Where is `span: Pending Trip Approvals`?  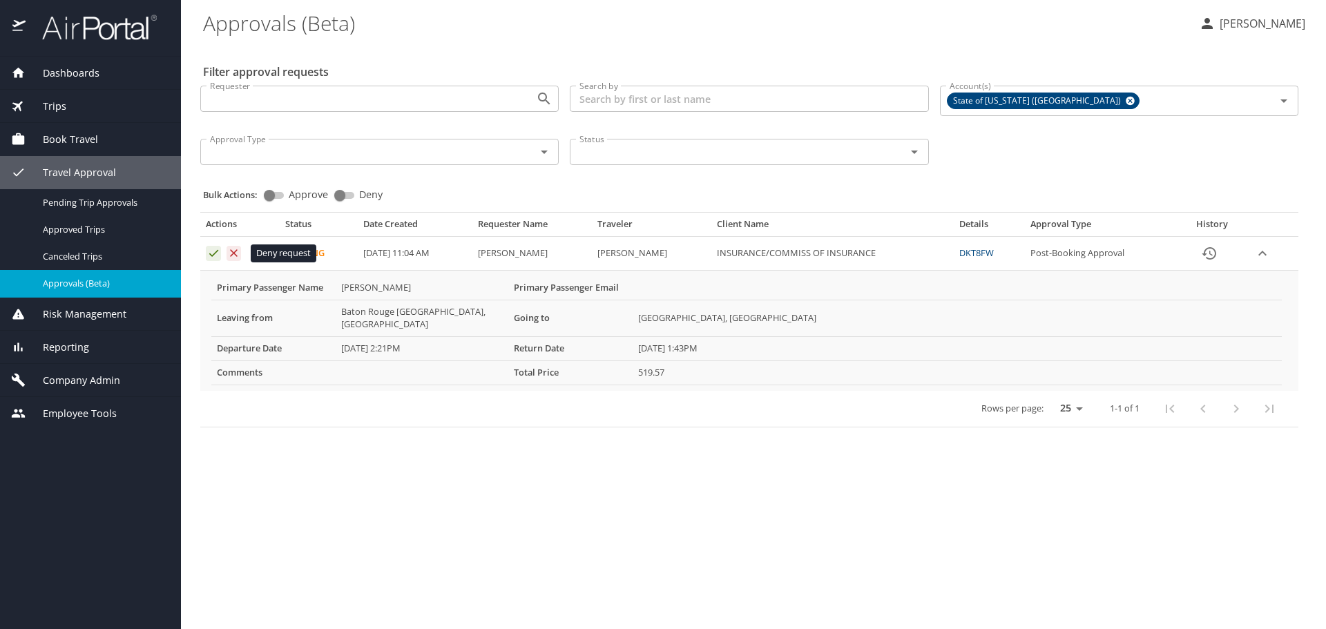 span: Pending Trip Approvals is located at coordinates (104, 202).